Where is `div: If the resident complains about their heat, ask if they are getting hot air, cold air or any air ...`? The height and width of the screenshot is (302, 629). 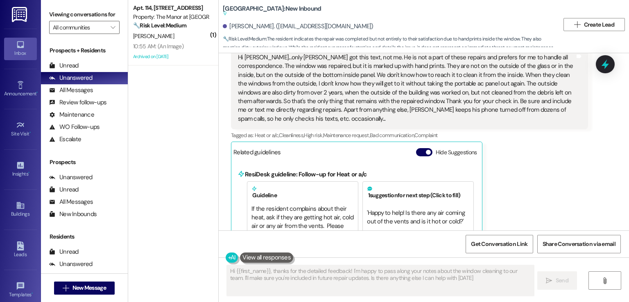 div: If the resident complains about their heat, ask if they are getting hot air, cold air or any air ... is located at coordinates (303, 231).